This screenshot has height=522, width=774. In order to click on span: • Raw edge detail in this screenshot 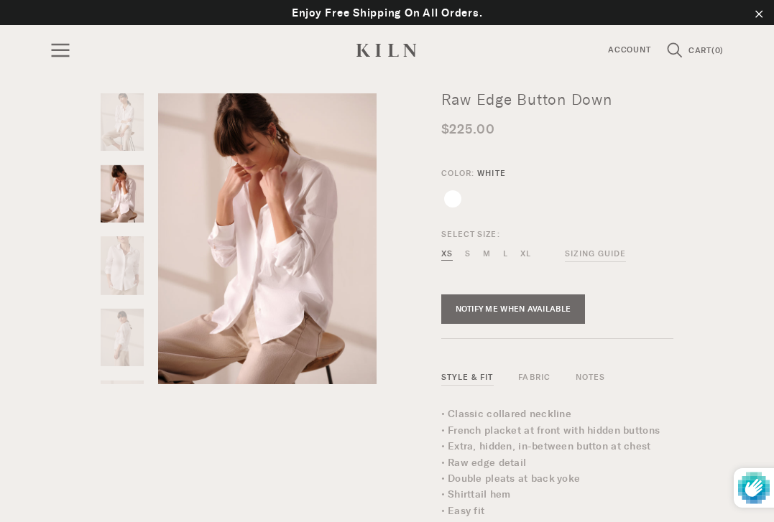, I will do `click(483, 463)`.